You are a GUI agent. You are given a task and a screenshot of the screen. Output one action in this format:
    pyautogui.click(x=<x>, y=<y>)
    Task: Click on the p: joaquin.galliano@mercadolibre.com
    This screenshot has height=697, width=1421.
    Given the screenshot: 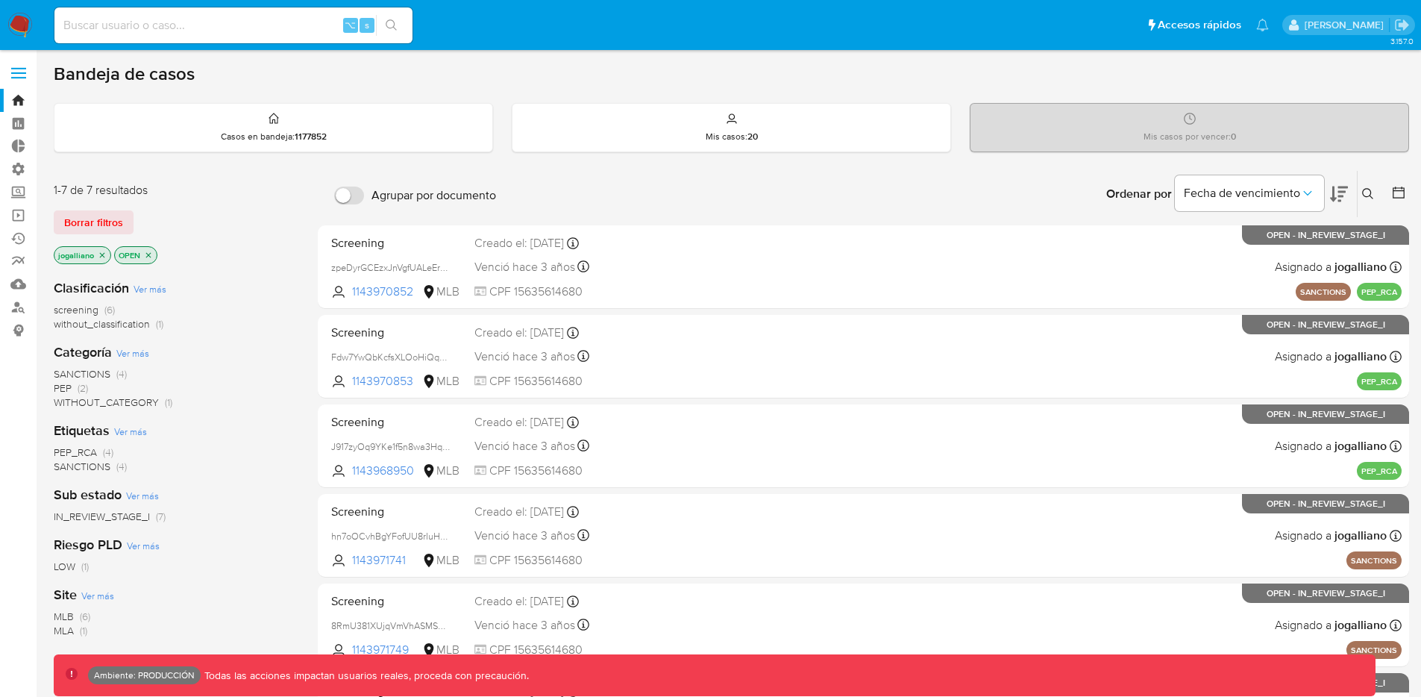 What is the action you would take?
    pyautogui.click(x=1347, y=25)
    